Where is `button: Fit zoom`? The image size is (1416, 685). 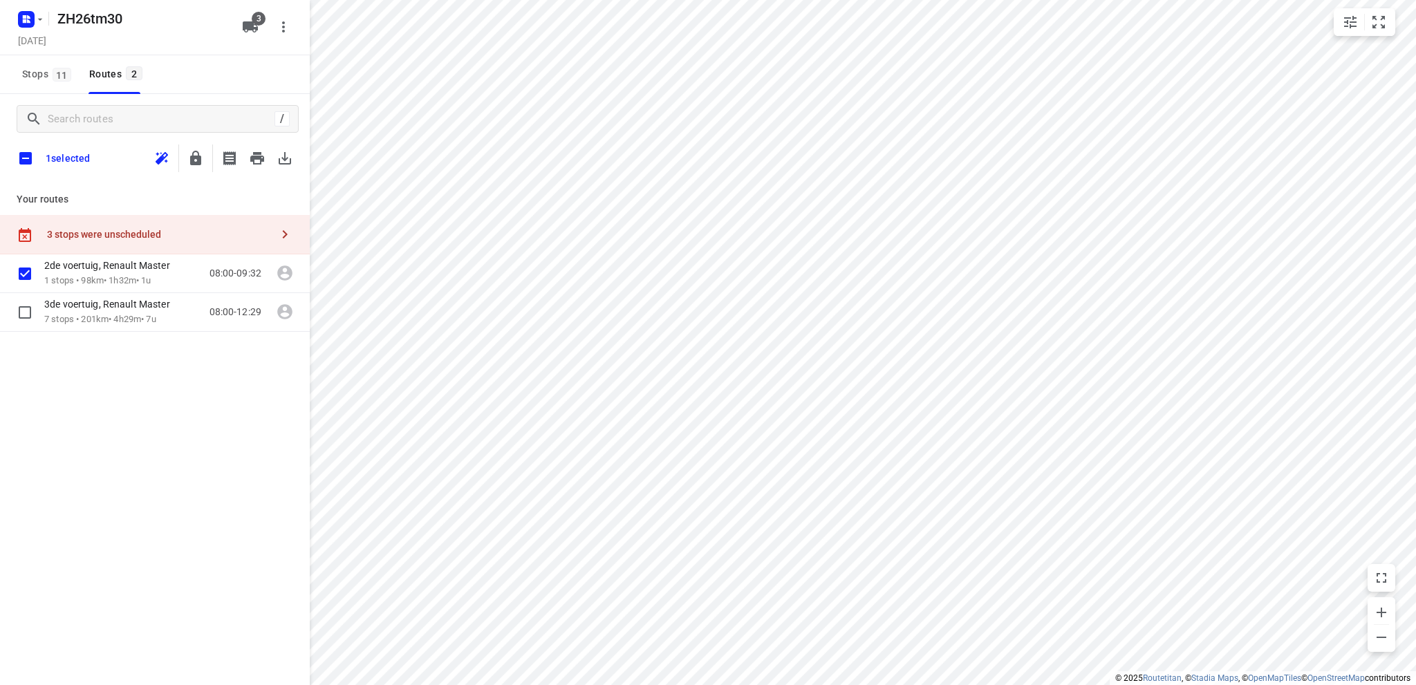
button: Fit zoom is located at coordinates (1379, 22).